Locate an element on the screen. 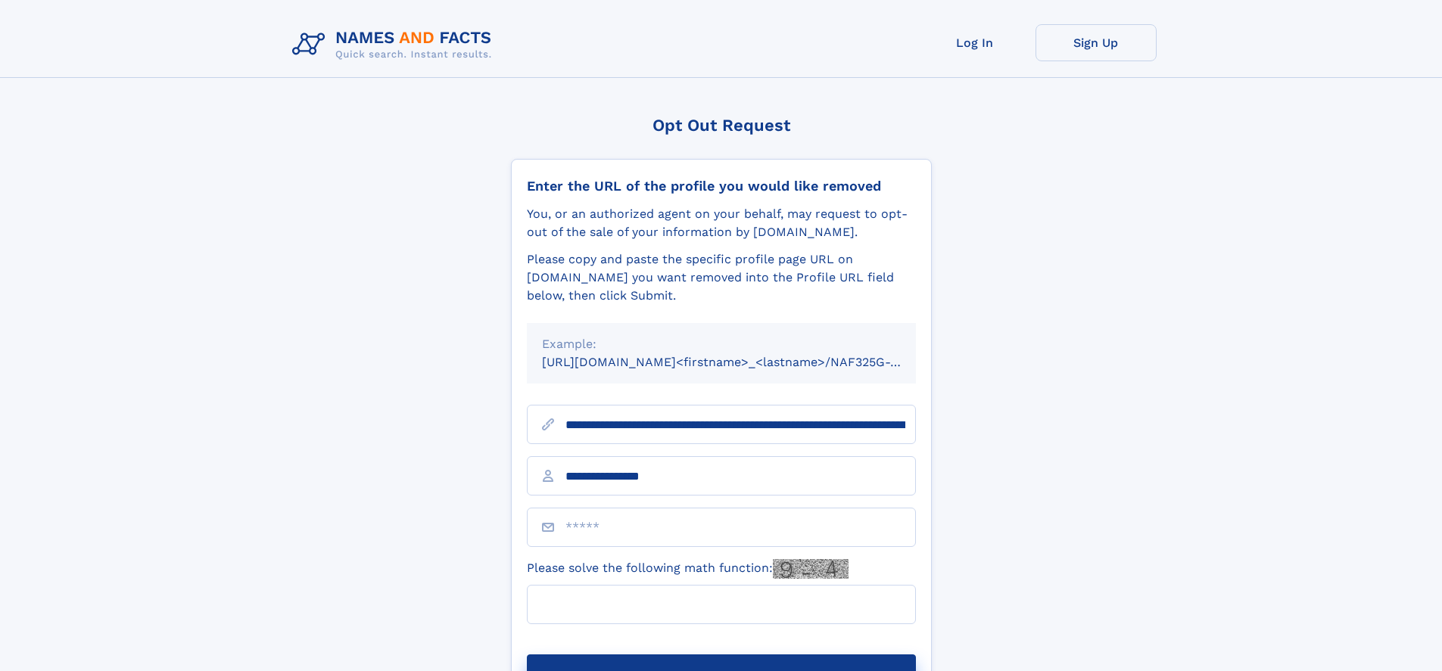  label: Please solve the following math function: is located at coordinates (687, 569).